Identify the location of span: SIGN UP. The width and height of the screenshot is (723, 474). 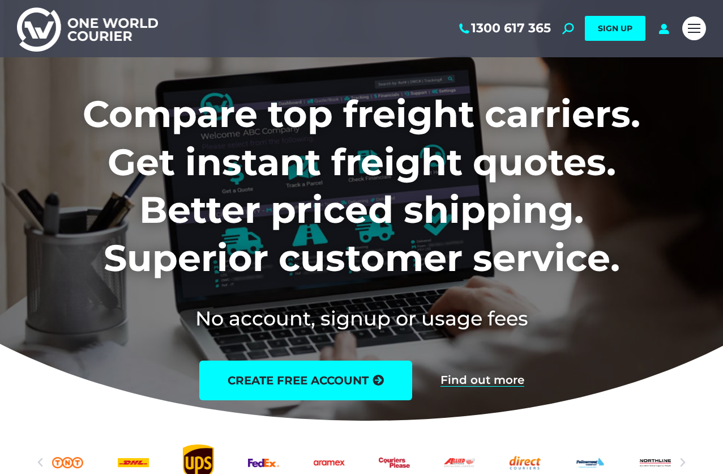
(615, 28).